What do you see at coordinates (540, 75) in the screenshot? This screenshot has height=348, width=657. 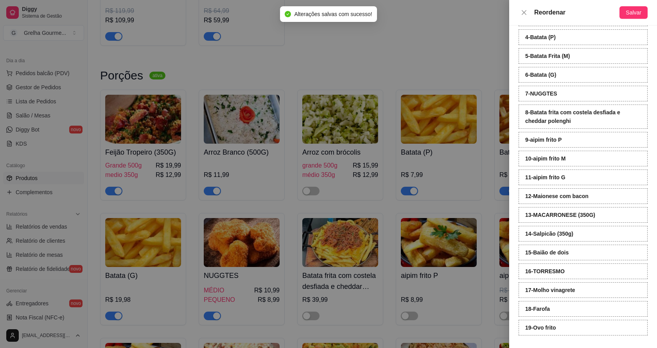 I see `strong: 6 - Batata (G)` at bounding box center [540, 75].